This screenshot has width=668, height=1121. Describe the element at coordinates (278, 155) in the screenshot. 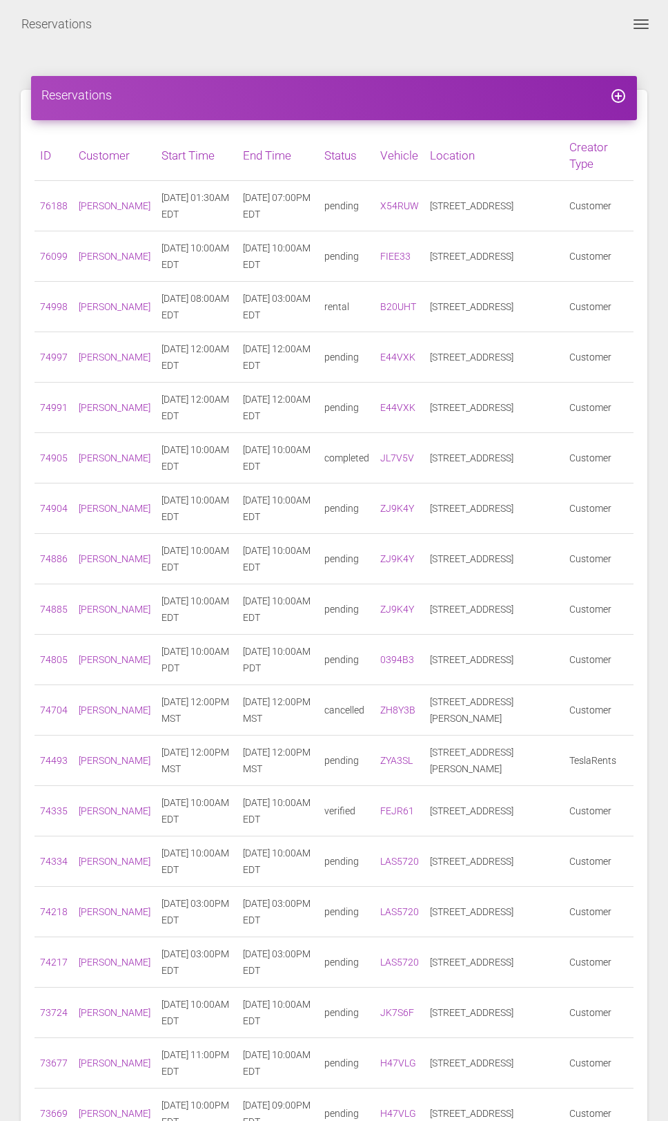

I see `th: End Time` at that location.